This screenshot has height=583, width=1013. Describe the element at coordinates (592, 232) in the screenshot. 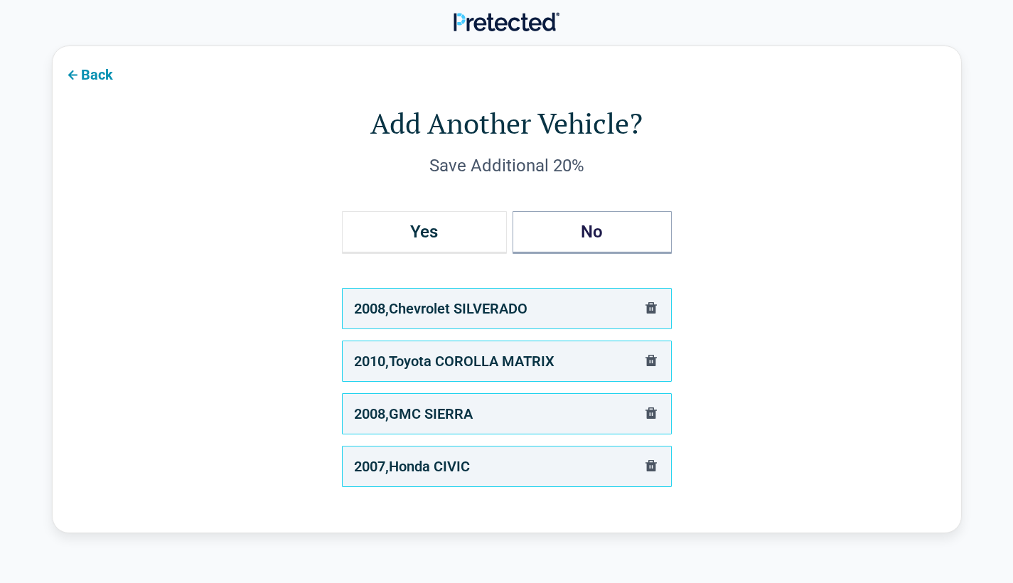

I see `button: No` at that location.